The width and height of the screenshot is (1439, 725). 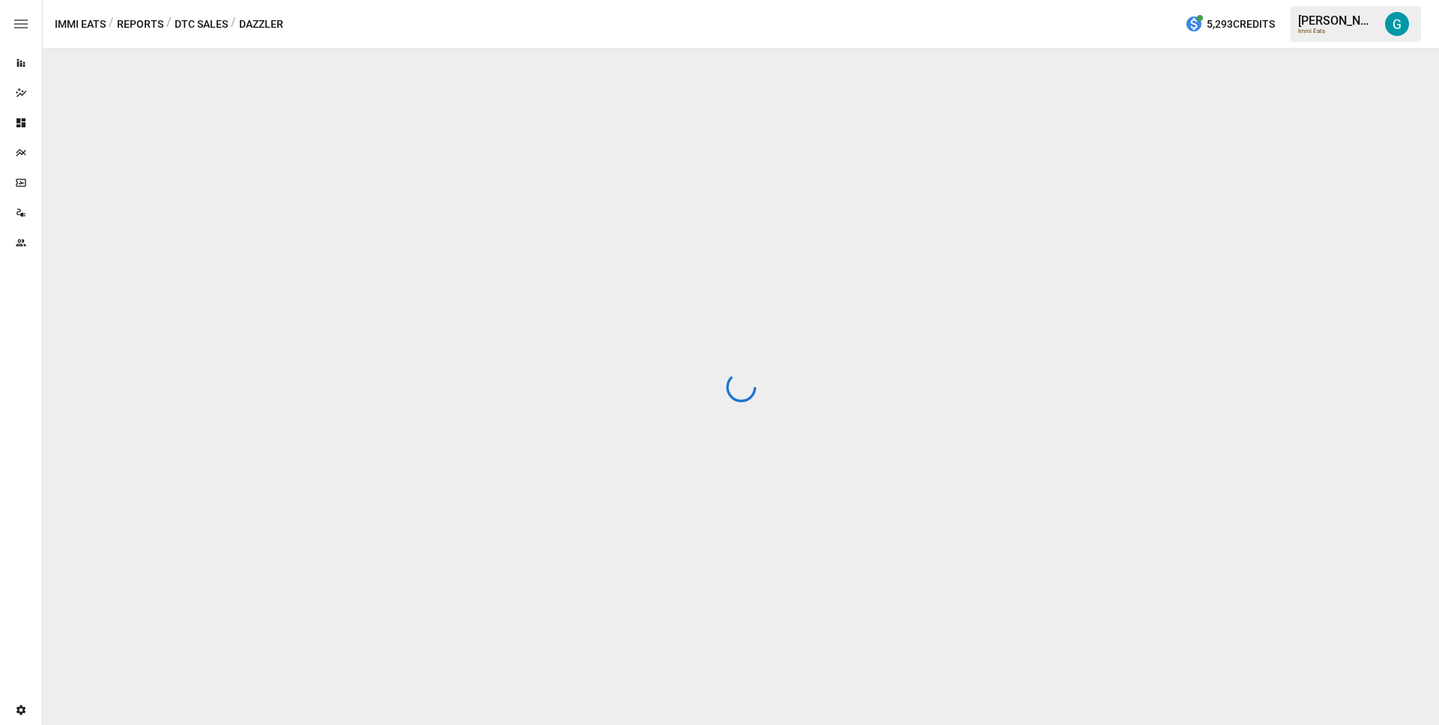 What do you see at coordinates (1230, 24) in the screenshot?
I see `button: 5,293Credits` at bounding box center [1230, 24].